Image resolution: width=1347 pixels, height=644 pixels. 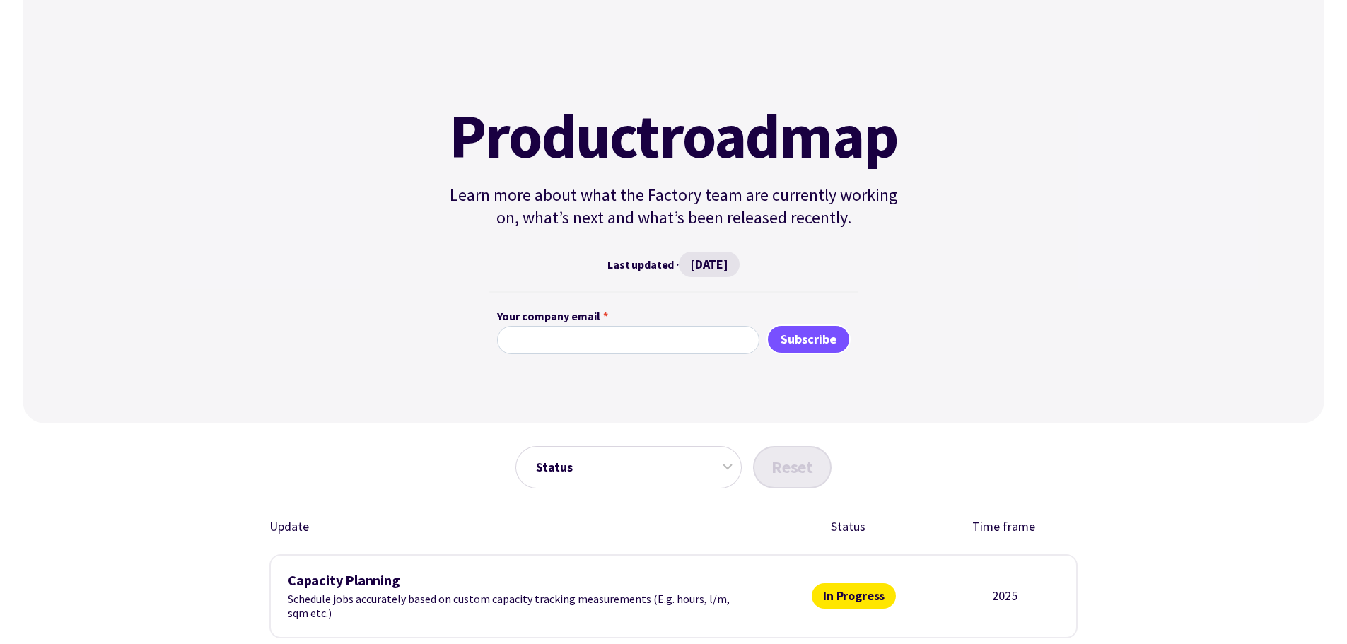 What do you see at coordinates (1228, 568) in the screenshot?
I see `div: Chat Widget` at bounding box center [1228, 568].